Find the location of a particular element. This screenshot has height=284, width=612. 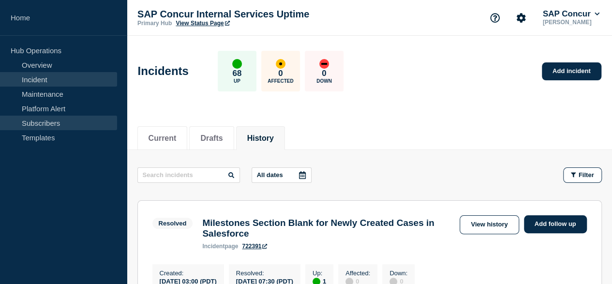

button: History is located at coordinates (260, 138).